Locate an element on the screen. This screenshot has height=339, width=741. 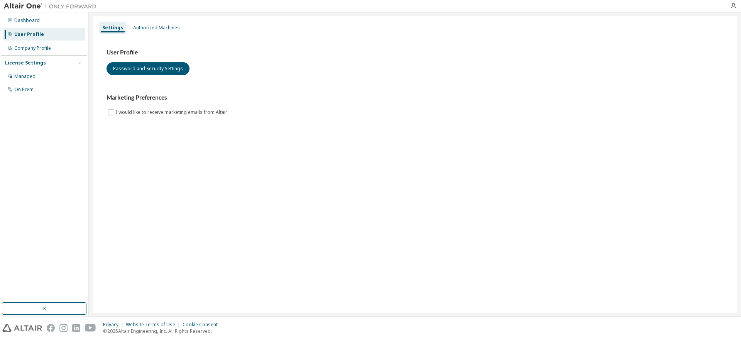
h3: Marketing Preferences is located at coordinates (415, 98).